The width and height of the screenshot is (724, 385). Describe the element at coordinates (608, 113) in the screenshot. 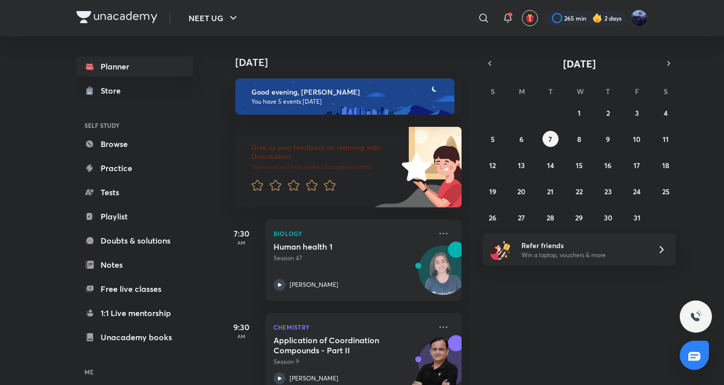

I see `button: October 2, 2025` at that location.